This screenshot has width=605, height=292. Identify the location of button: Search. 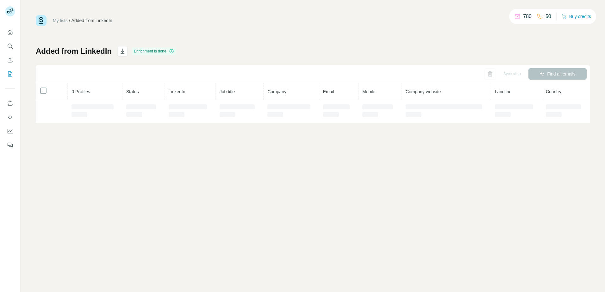
(10, 46).